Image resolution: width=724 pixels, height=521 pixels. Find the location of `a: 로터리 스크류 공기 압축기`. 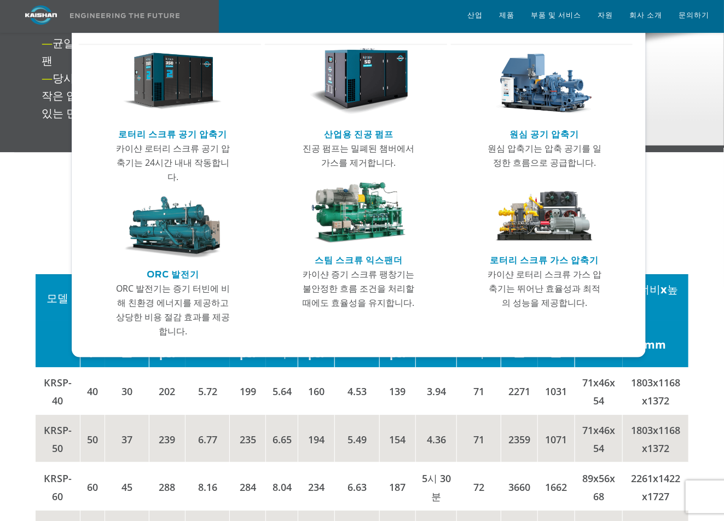

a: 로터리 스크류 공기 압축기 is located at coordinates (172, 133).